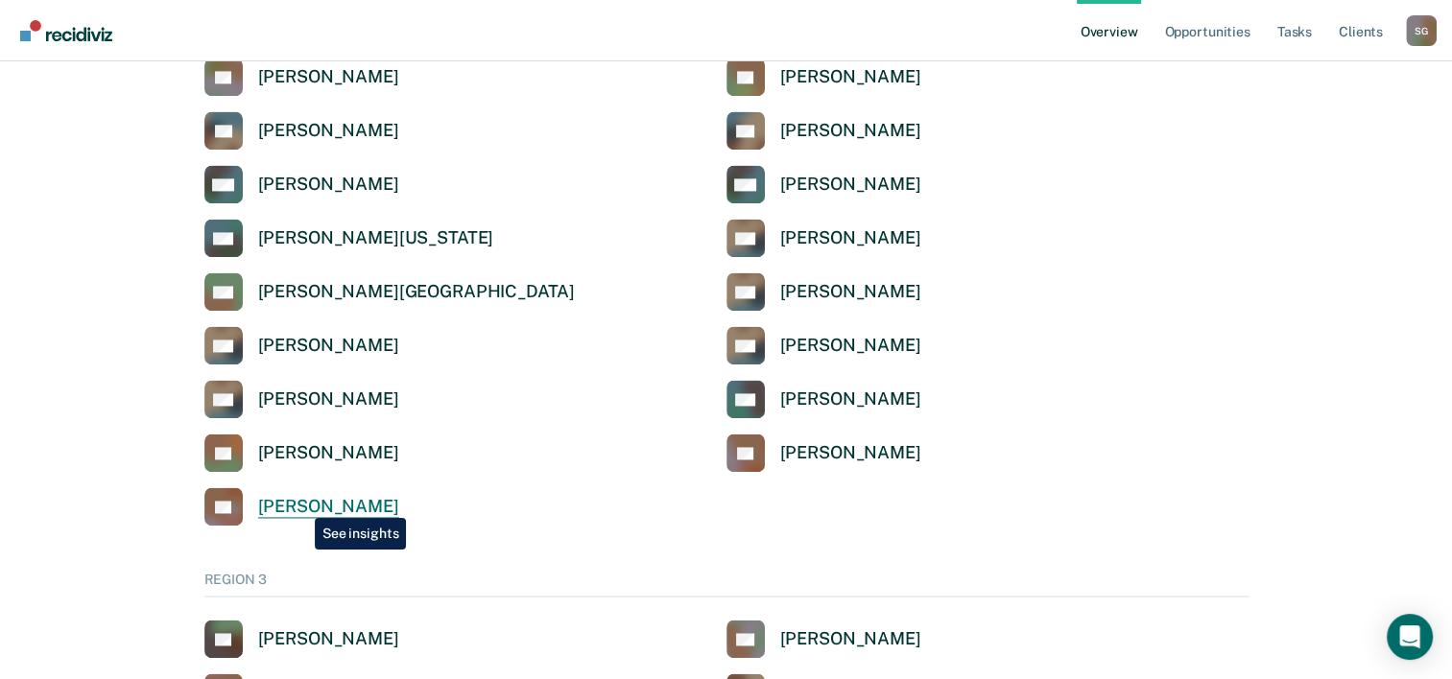 Image resolution: width=1452 pixels, height=679 pixels. What do you see at coordinates (66, 31) in the screenshot?
I see `img: Recidiviz` at bounding box center [66, 31].